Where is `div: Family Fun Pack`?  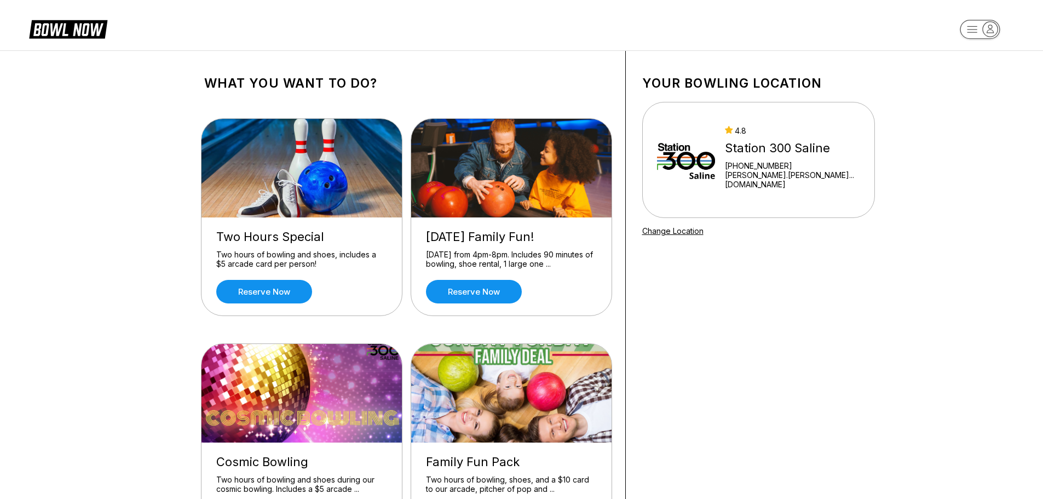
div: Family Fun Pack is located at coordinates (511, 461).